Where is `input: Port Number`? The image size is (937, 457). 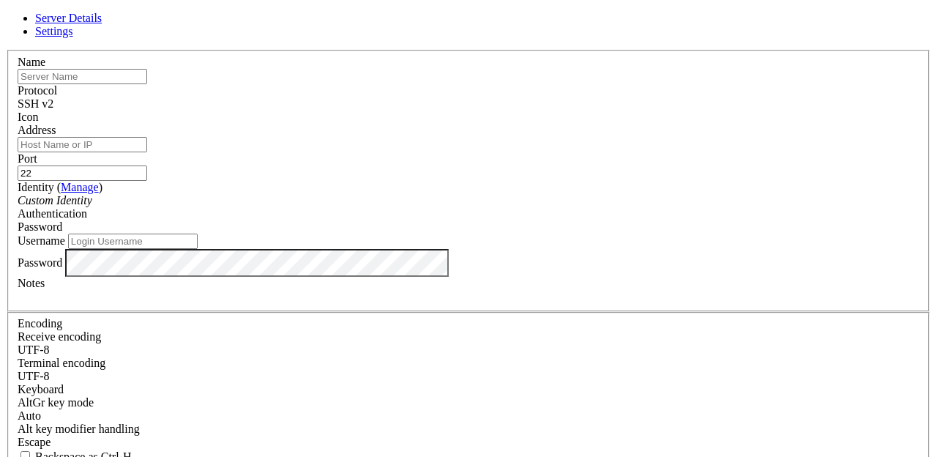 input: Port Number is located at coordinates (82, 173).